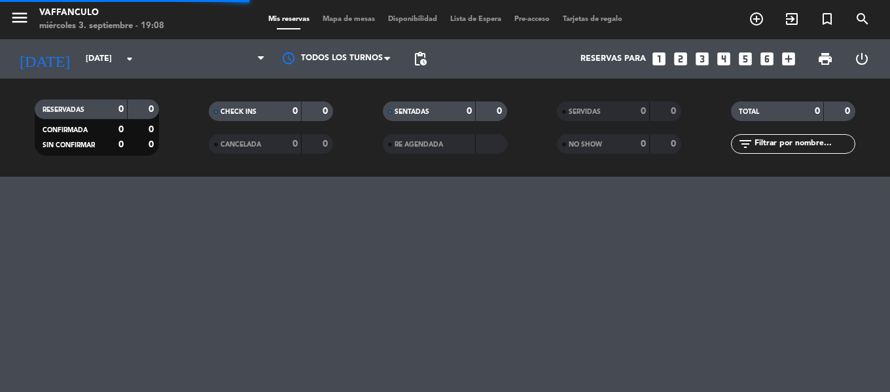 The image size is (890, 392). I want to click on span: SERVIDAS, so click(585, 112).